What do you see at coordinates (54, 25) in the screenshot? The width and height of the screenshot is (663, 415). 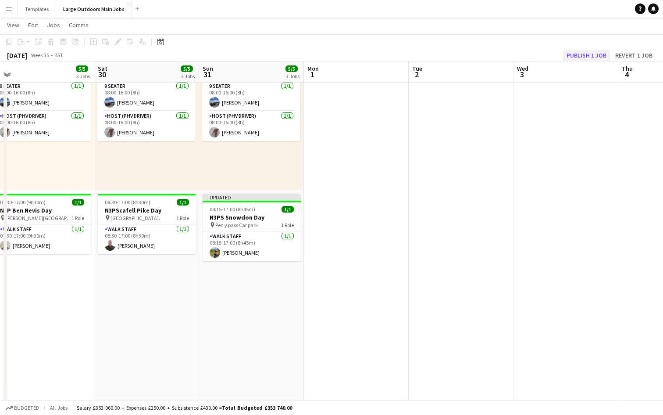 I see `span: Jobs` at bounding box center [54, 25].